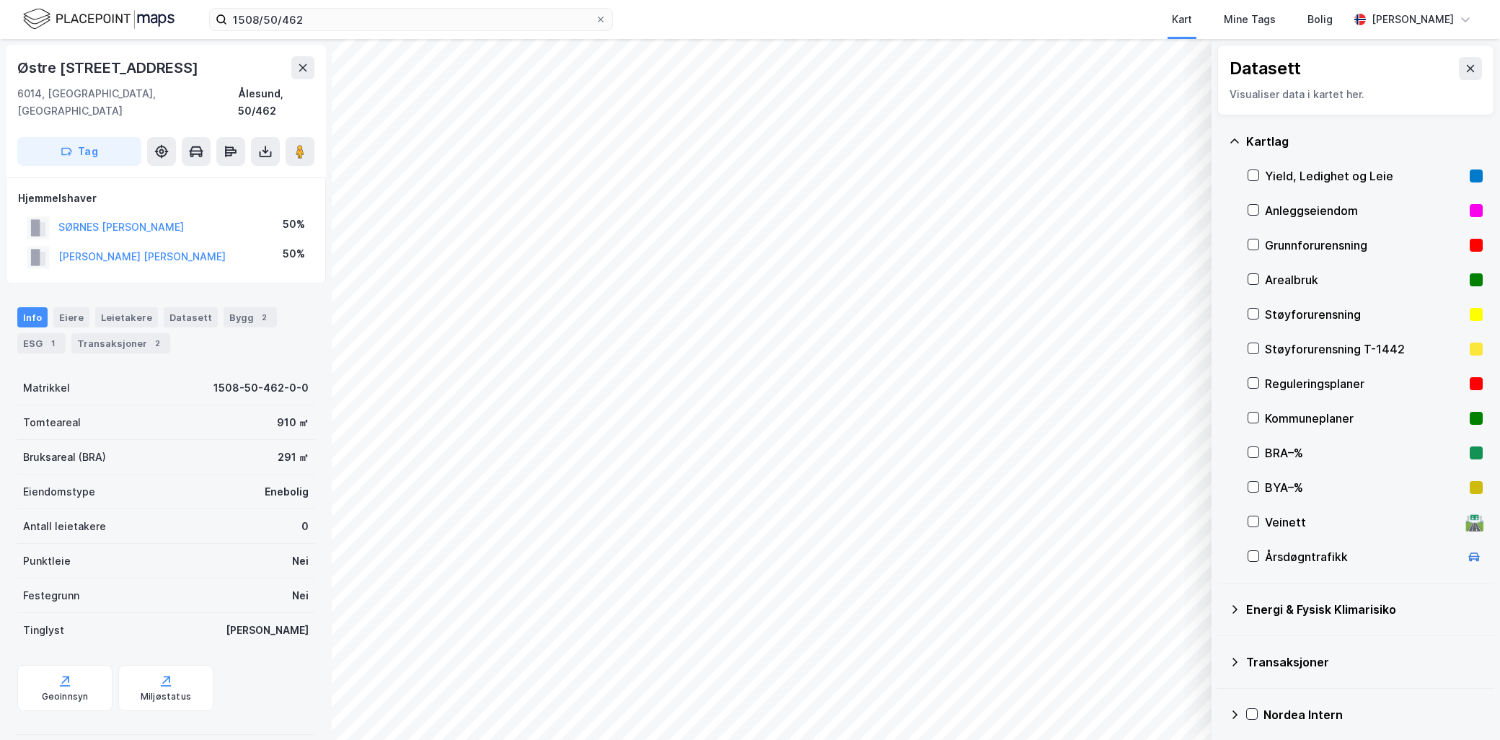  What do you see at coordinates (1364, 453) in the screenshot?
I see `div: BRA–%` at bounding box center [1364, 453].